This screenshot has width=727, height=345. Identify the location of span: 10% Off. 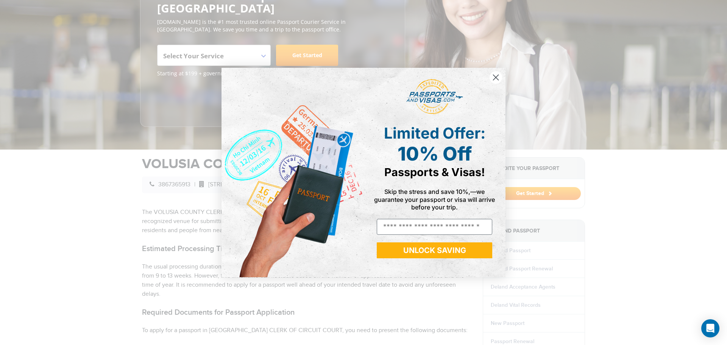
(435, 154).